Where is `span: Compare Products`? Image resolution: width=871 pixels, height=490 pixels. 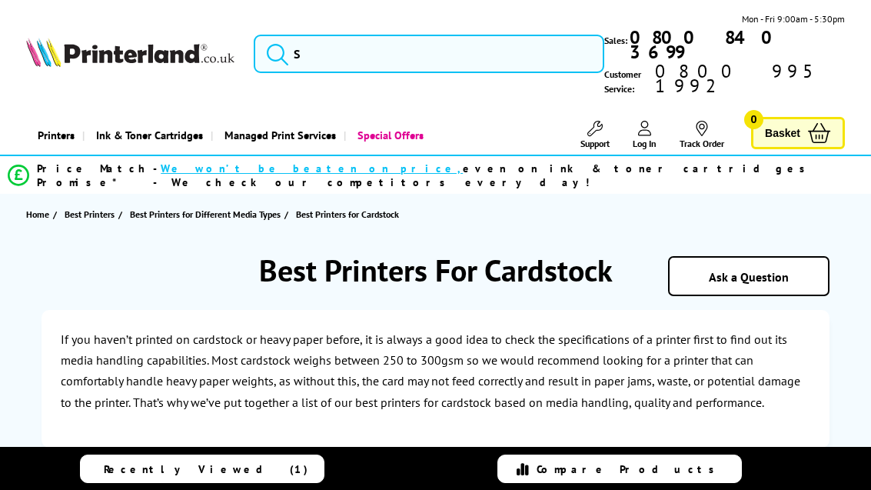 span: Compare Products is located at coordinates (630, 469).